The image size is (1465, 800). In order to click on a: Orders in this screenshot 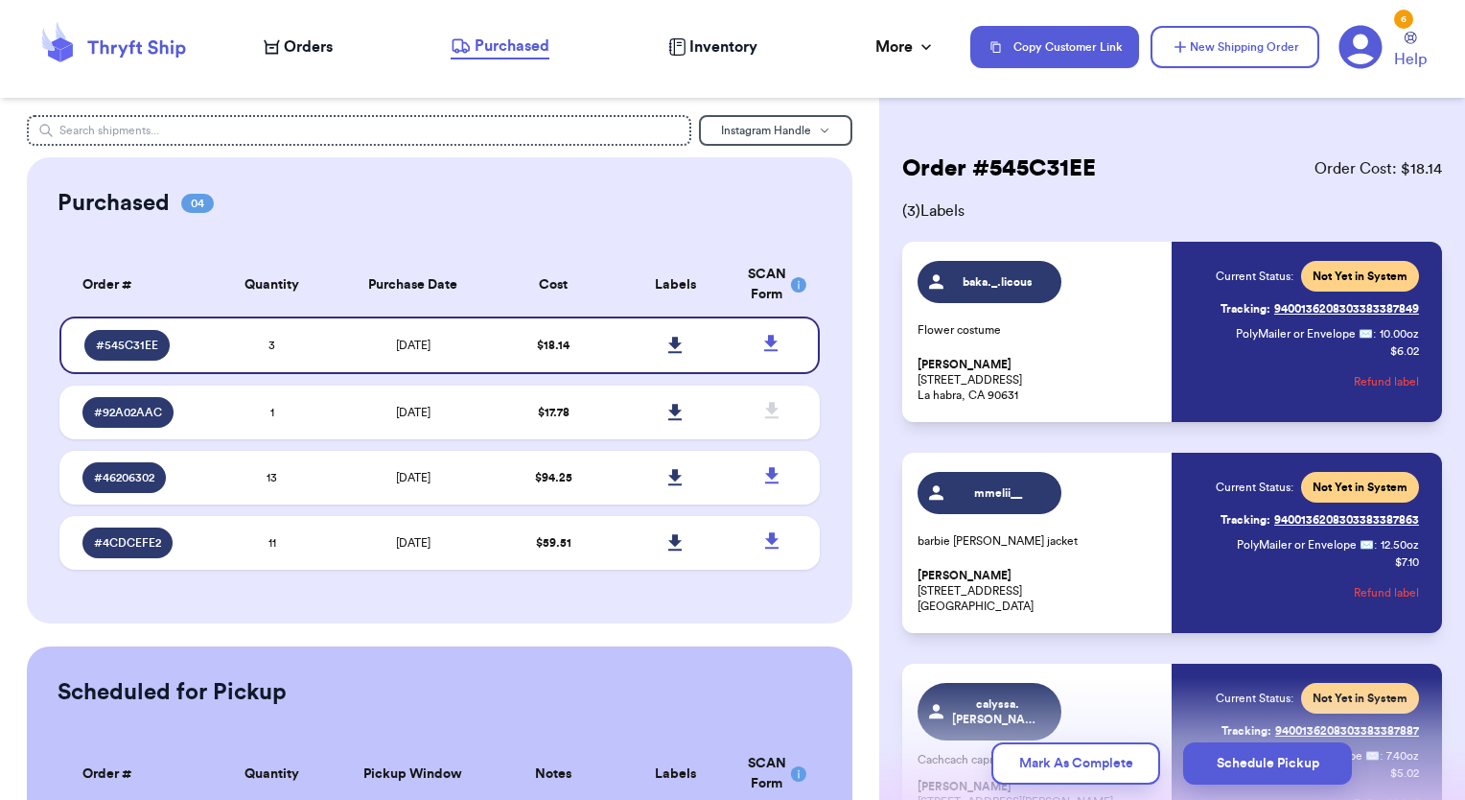, I will do `click(298, 47)`.